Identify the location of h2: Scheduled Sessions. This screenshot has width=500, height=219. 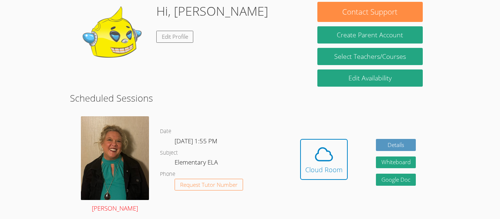
(250, 98).